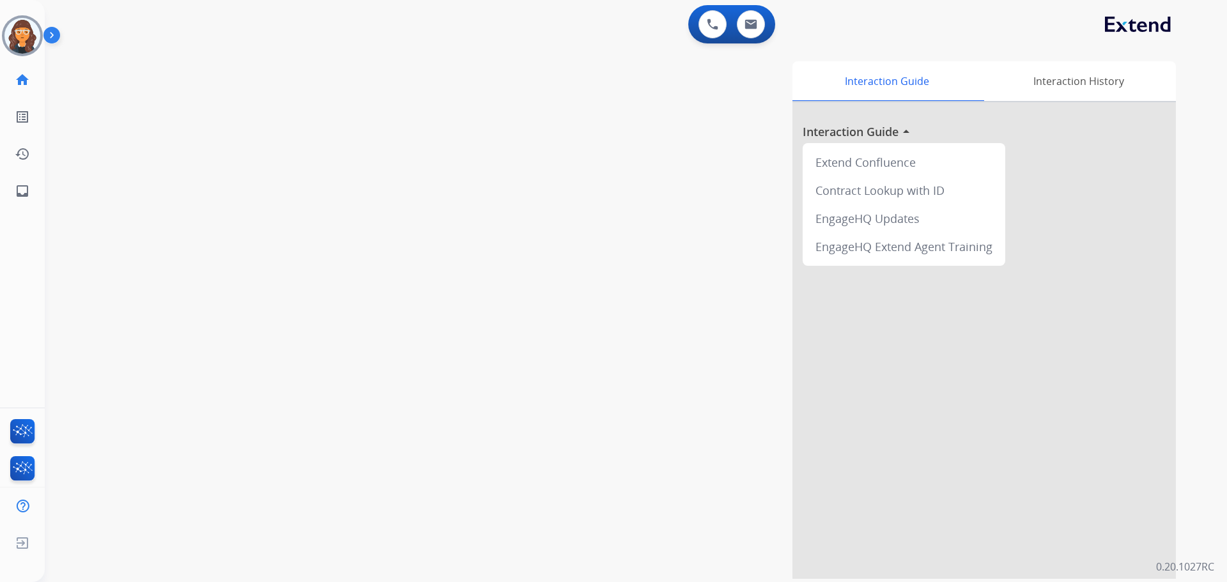 Image resolution: width=1227 pixels, height=582 pixels. What do you see at coordinates (903, 190) in the screenshot?
I see `div: Contract Lookup with ID` at bounding box center [903, 190].